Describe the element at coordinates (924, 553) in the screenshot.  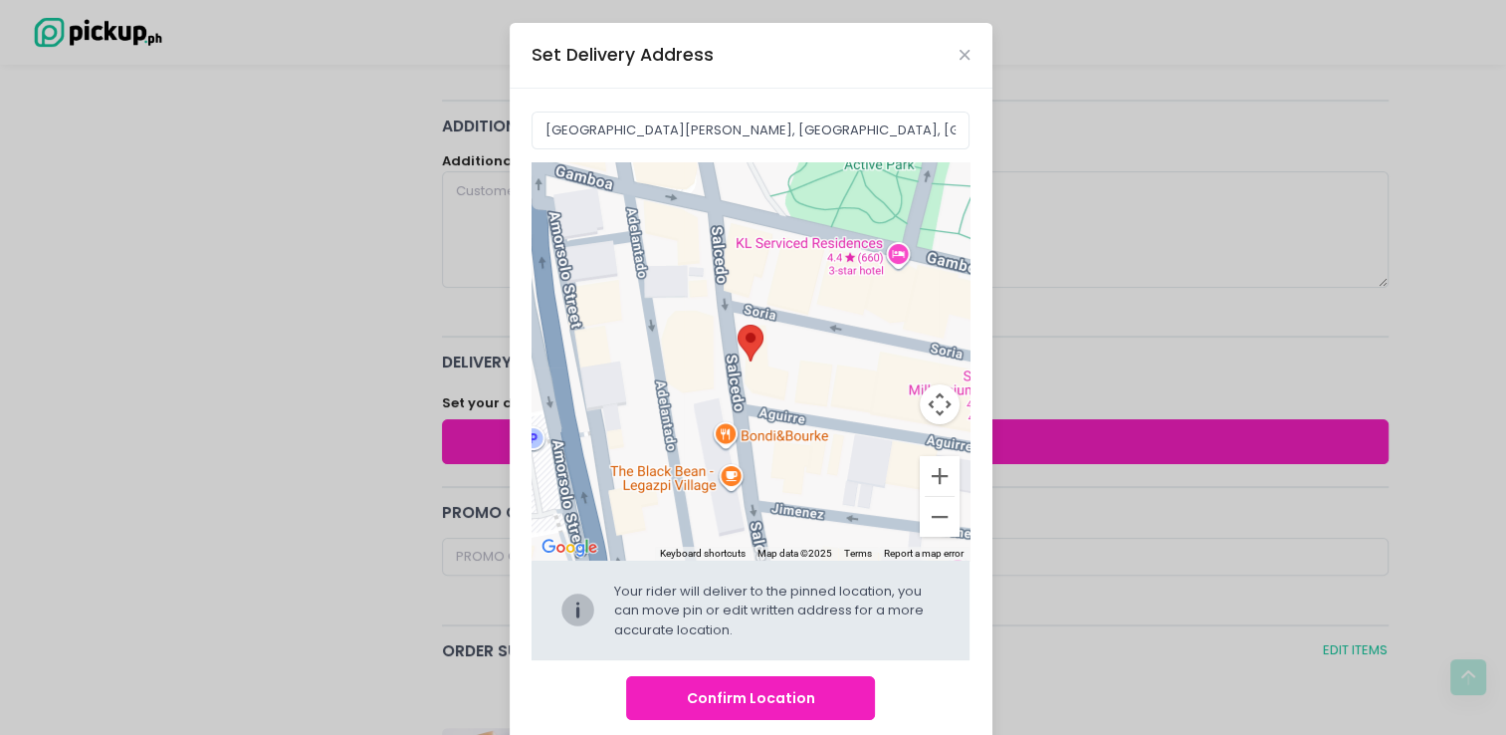
I see `a: Report a map error` at that location.